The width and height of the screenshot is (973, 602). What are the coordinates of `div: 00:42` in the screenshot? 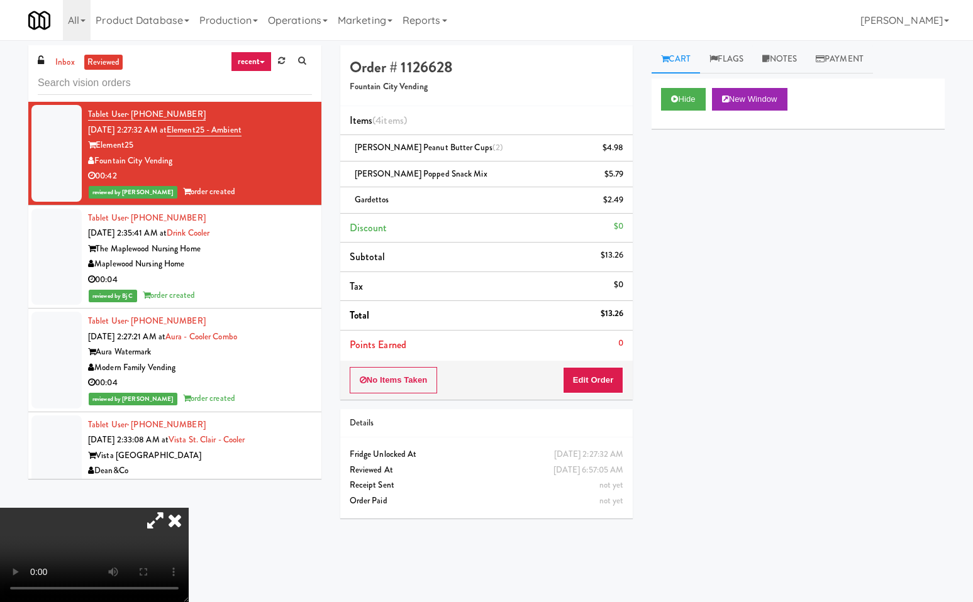 It's located at (200, 176).